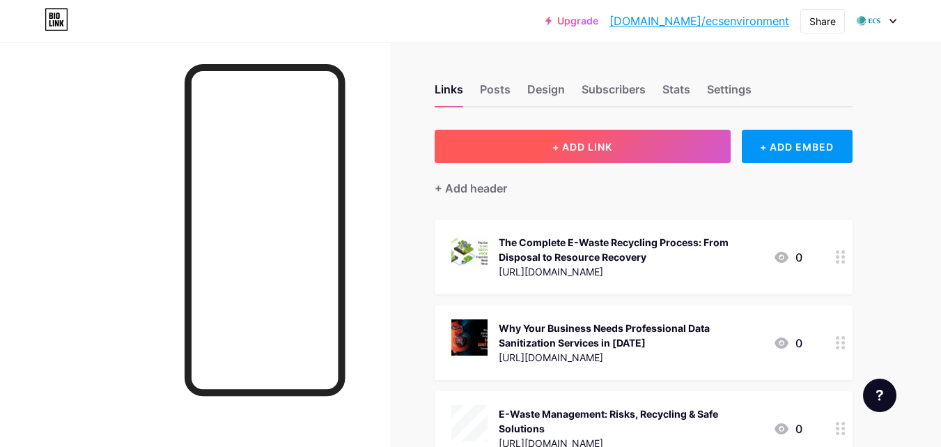  What do you see at coordinates (582, 146) in the screenshot?
I see `button: + ADD LINK` at bounding box center [582, 146].